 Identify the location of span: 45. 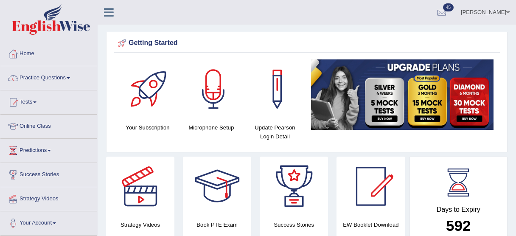
(448, 7).